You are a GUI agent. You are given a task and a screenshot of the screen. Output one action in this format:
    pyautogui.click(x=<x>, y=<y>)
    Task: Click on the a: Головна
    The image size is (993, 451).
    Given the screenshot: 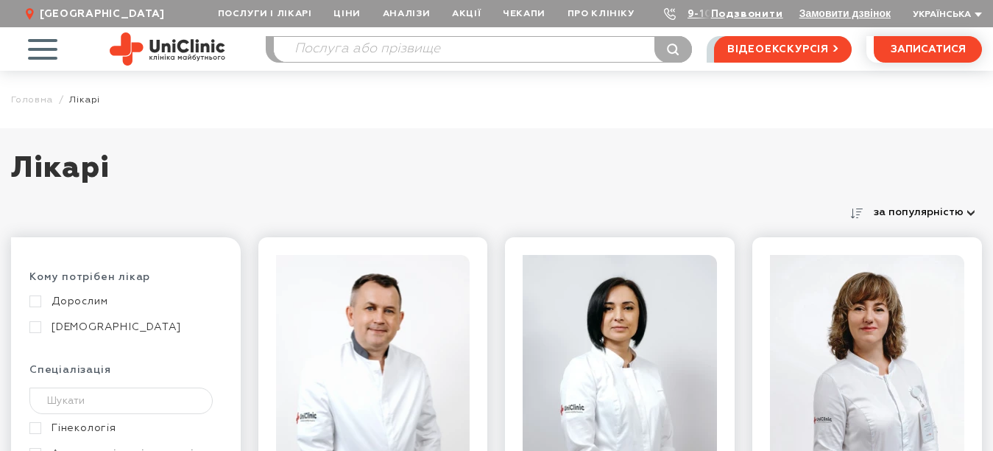 What is the action you would take?
    pyautogui.click(x=32, y=99)
    